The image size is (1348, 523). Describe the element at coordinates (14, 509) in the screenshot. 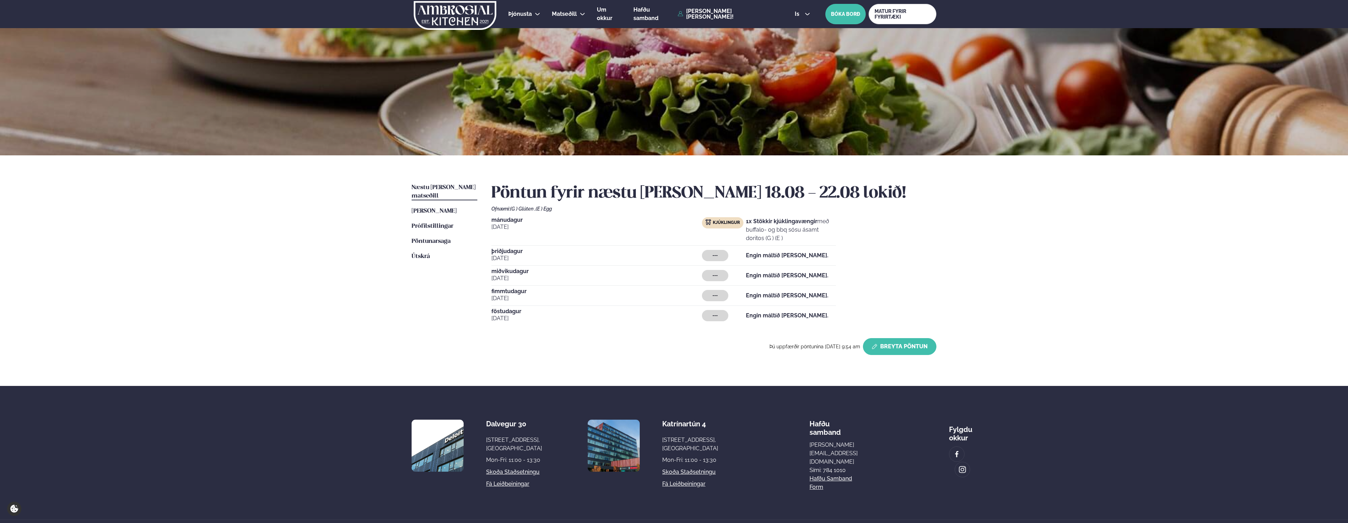

I see `a: Cookie settings` at that location.